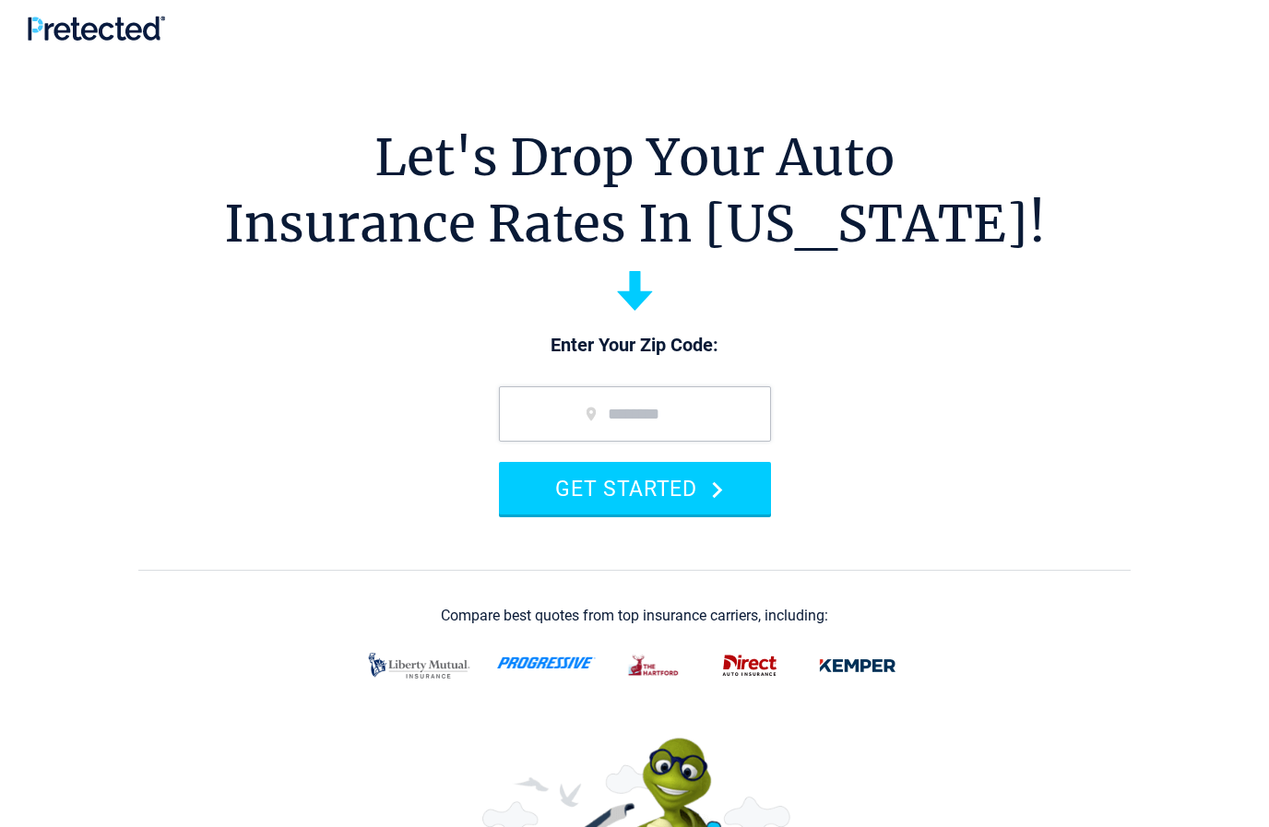 The height and width of the screenshot is (827, 1269). I want to click on button: GET STARTED, so click(635, 488).